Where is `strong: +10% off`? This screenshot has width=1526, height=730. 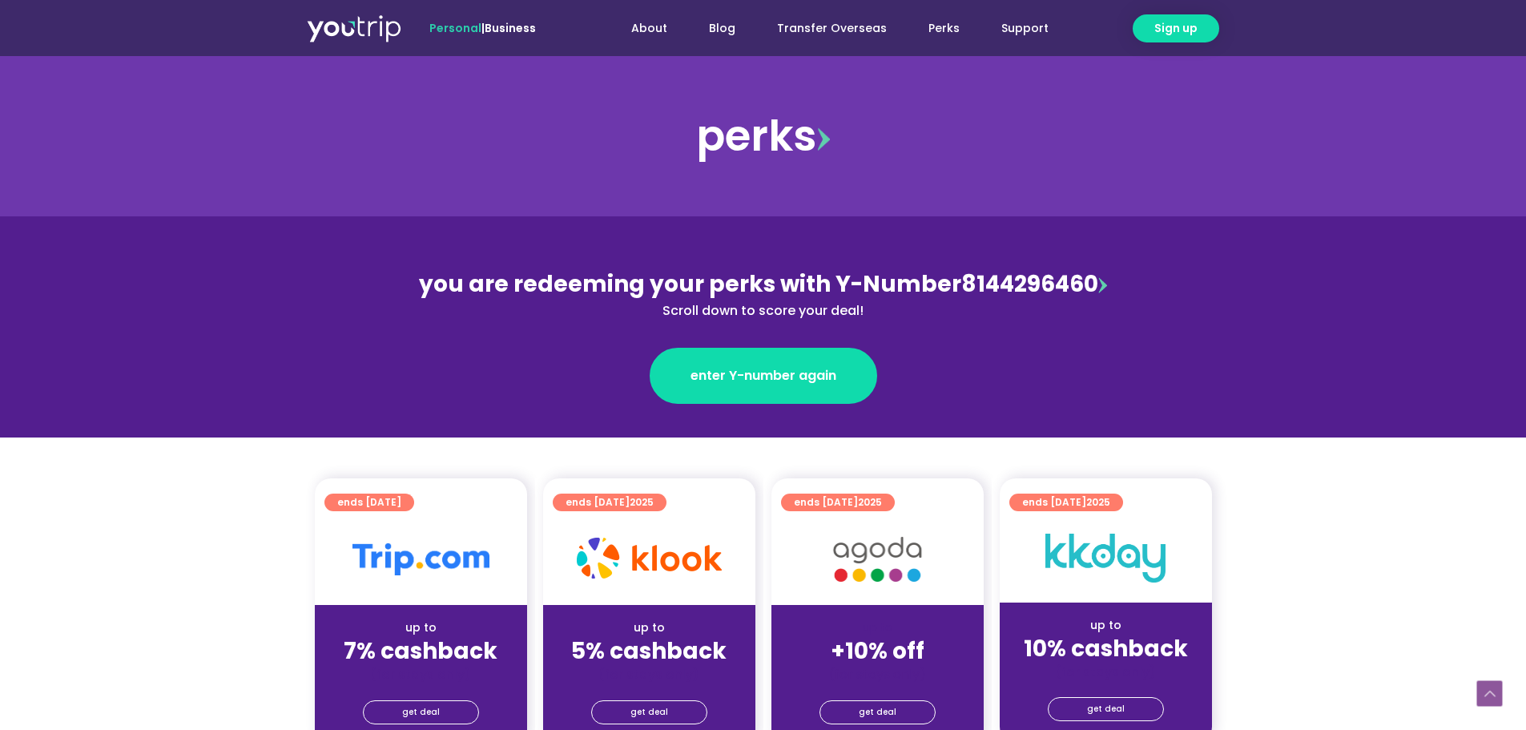
strong: +10% off is located at coordinates (877, 650).